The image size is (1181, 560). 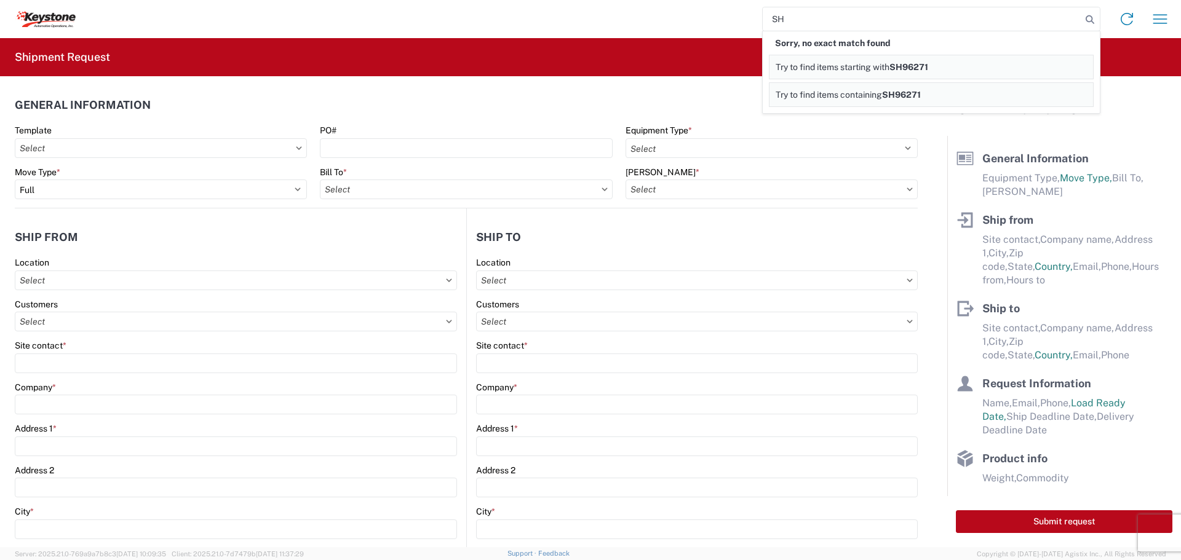 What do you see at coordinates (931, 43) in the screenshot?
I see `div: Sorry, no exact match found` at bounding box center [931, 43].